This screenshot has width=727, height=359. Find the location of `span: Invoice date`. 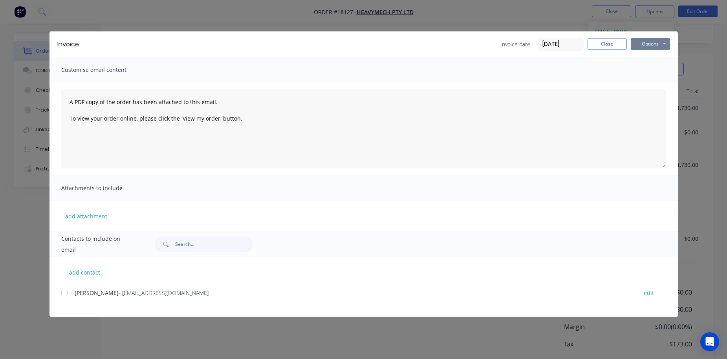

span: Invoice date is located at coordinates (515, 44).